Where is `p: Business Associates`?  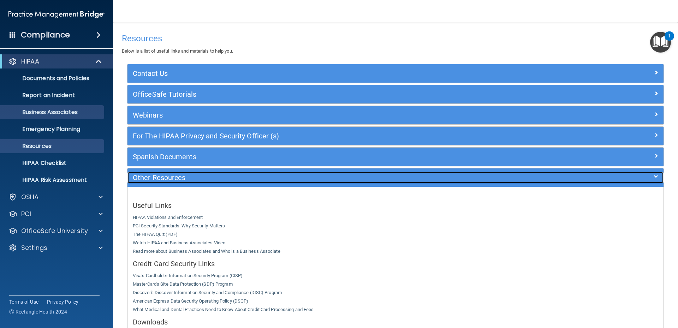 p: Business Associates is located at coordinates (53, 112).